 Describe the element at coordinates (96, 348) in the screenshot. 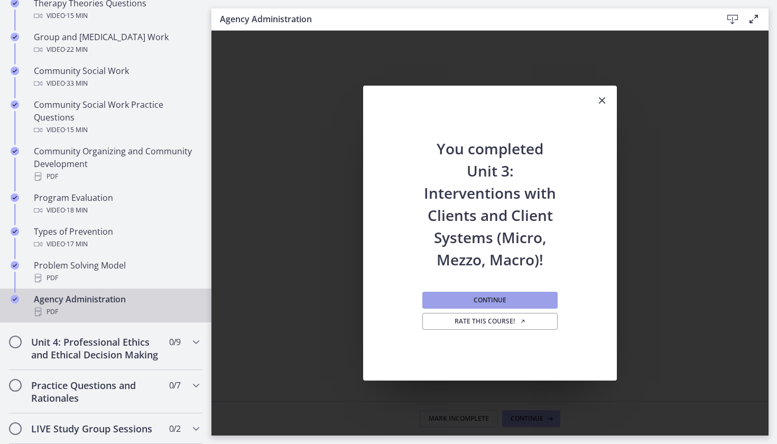

I see `h2: Unit 4: Professional Ethics and Ethical Decision Making` at that location.